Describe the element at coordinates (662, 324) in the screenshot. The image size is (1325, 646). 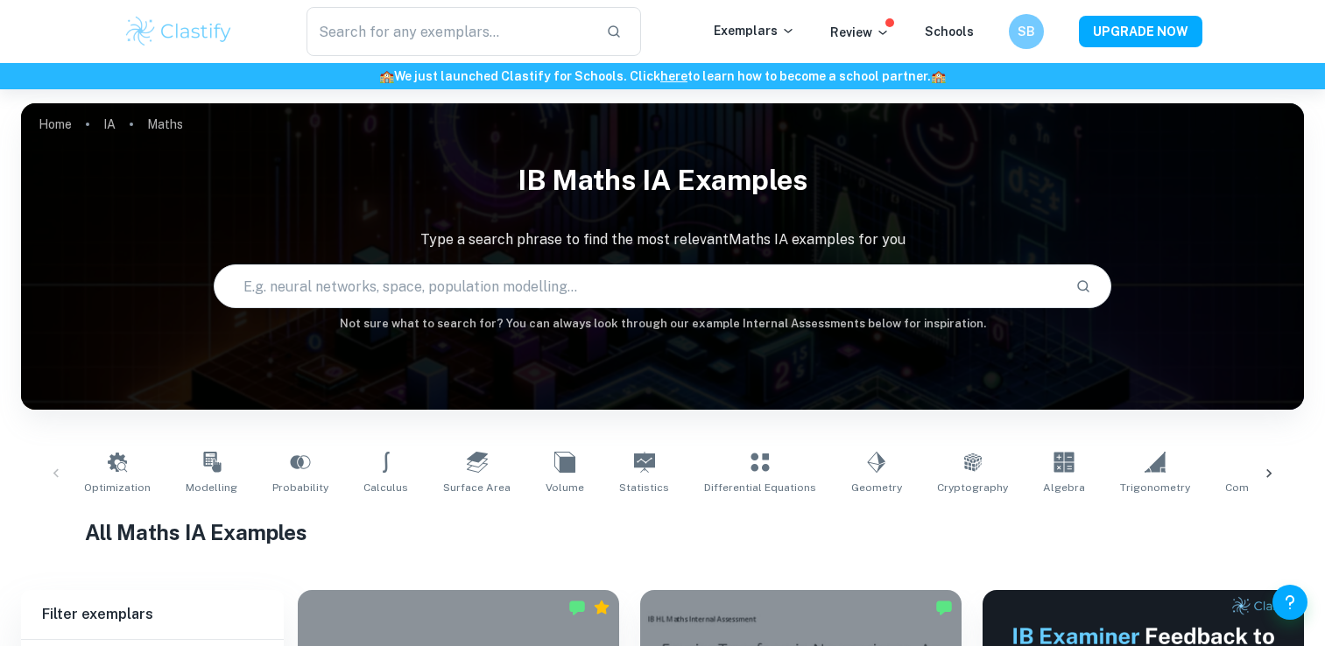
I see `h6: Not sure what to search for? You can always look through our example Internal Assessments below f...` at that location.